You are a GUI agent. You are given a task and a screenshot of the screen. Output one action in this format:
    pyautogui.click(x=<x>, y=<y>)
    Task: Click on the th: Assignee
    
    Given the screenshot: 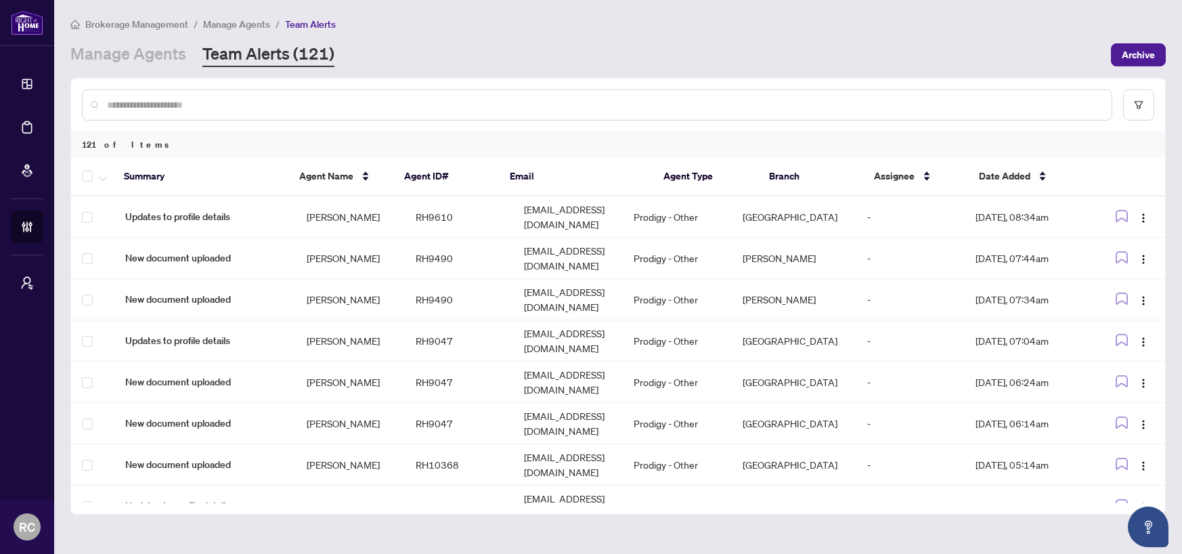 What is the action you would take?
    pyautogui.click(x=915, y=177)
    